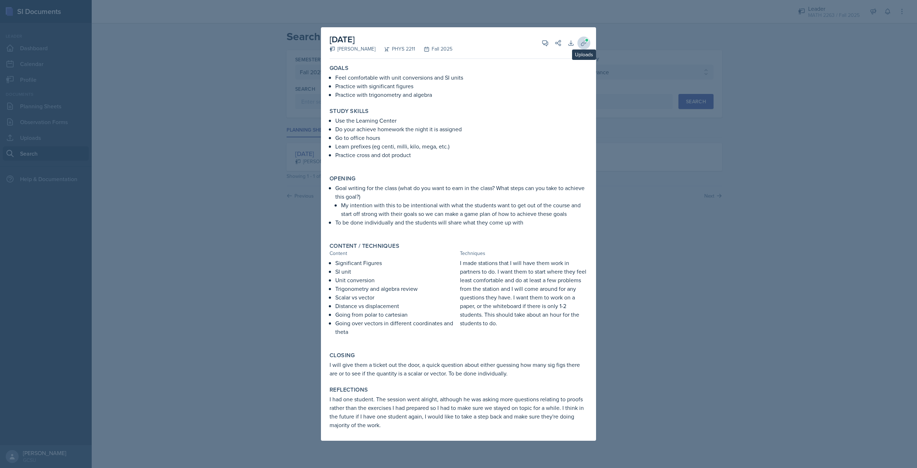  What do you see at coordinates (459, 412) in the screenshot?
I see `p: I had one student. The session went alright, although he was asking more questions relating to pr...` at bounding box center [459, 412].